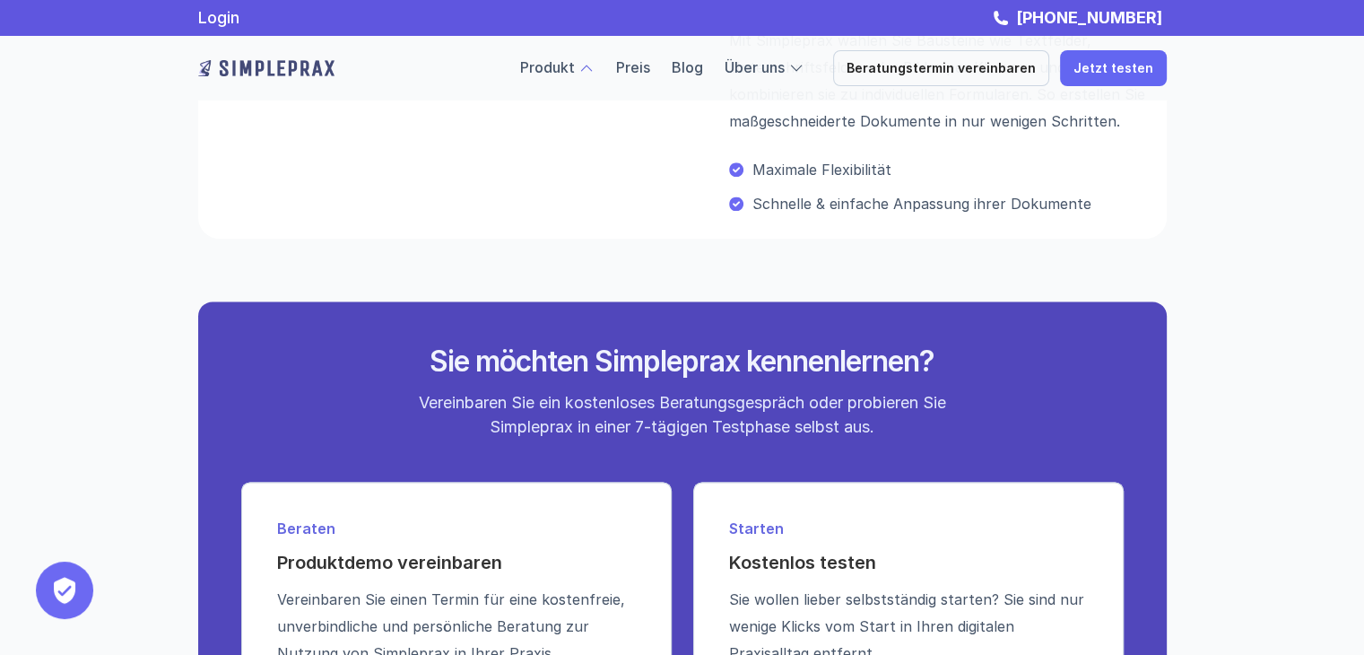 Image resolution: width=1364 pixels, height=655 pixels. What do you see at coordinates (1113, 68) in the screenshot?
I see `a: Jetzt testen` at bounding box center [1113, 68].